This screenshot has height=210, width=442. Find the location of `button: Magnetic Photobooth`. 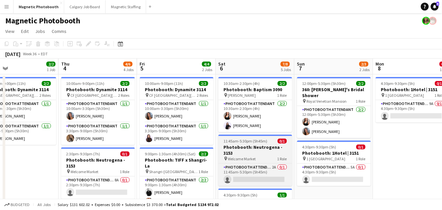

button: Magnetic Photobooth is located at coordinates (39, 7).